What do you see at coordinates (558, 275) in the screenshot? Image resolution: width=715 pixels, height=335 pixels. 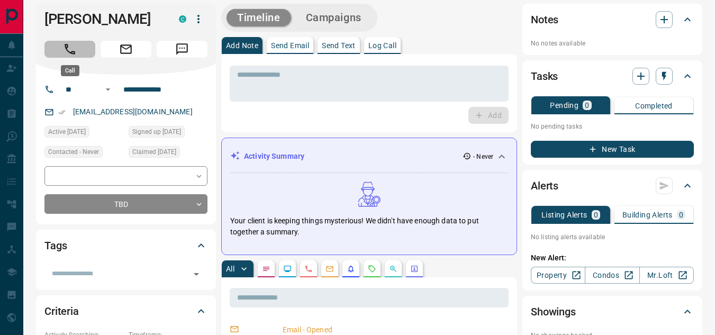 I see `a: Property` at bounding box center [558, 275].